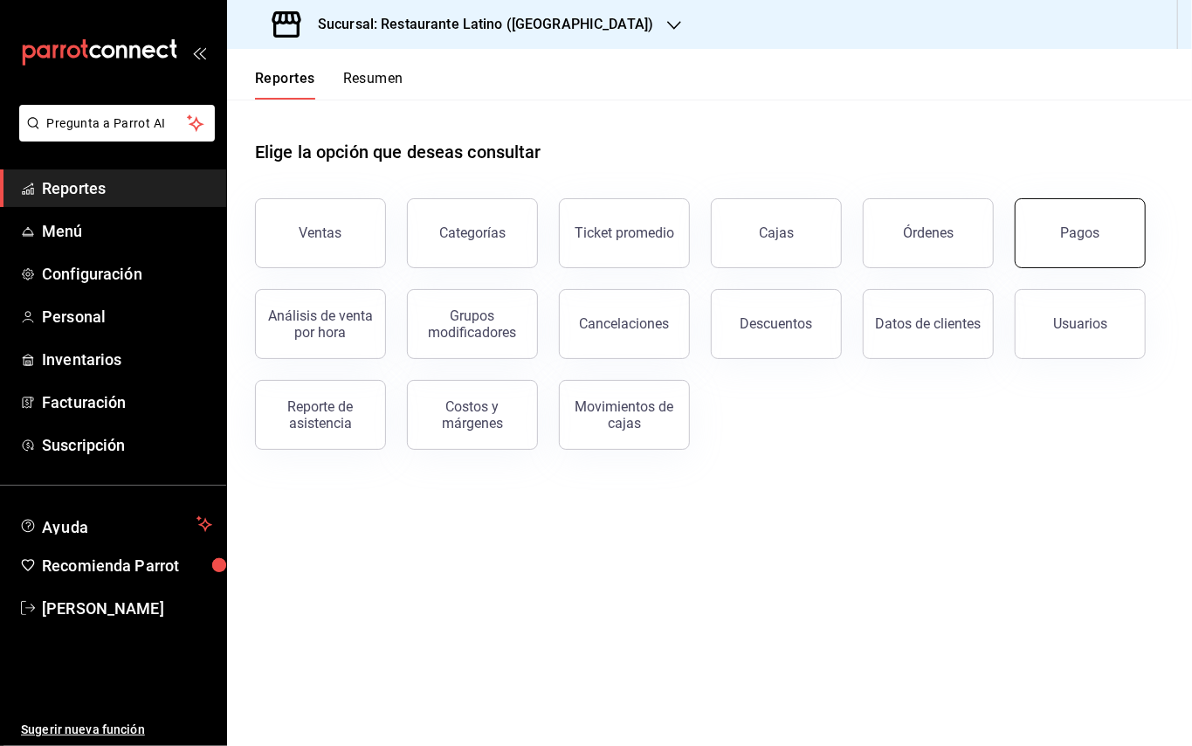 This screenshot has height=746, width=1192. I want to click on button: Reportes, so click(285, 85).